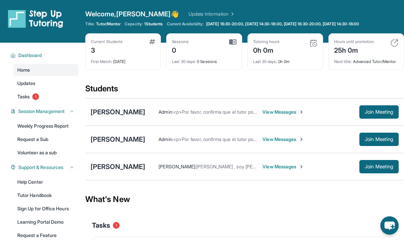 Image resolution: width=404 pixels, height=240 pixels. Describe the element at coordinates (212, 14) in the screenshot. I see `a: Update Information` at that location.